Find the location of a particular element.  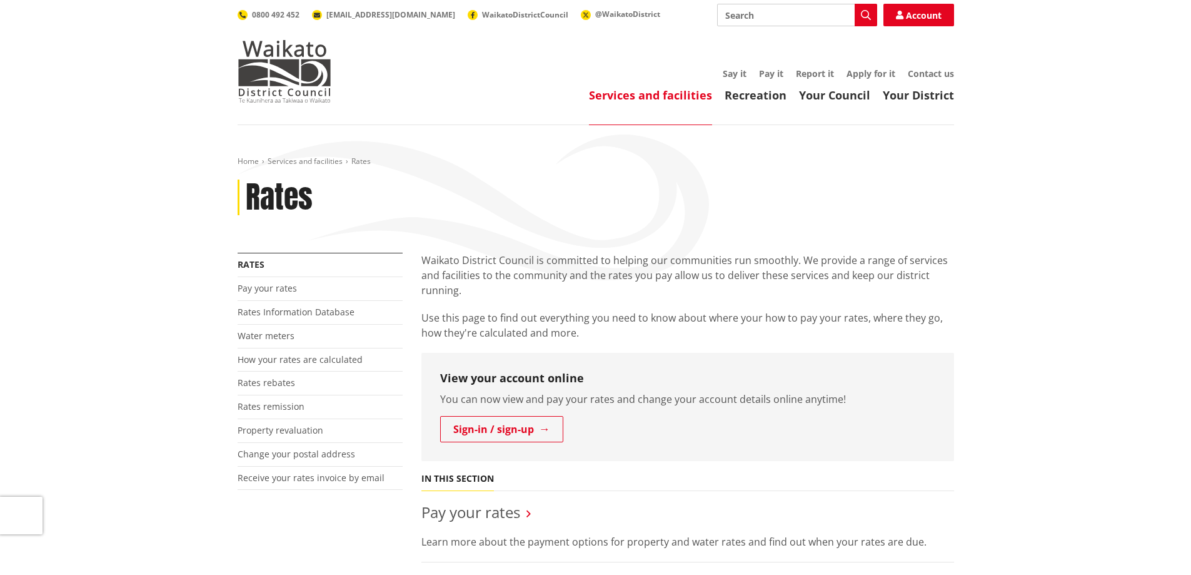

a: Account is located at coordinates (918, 15).